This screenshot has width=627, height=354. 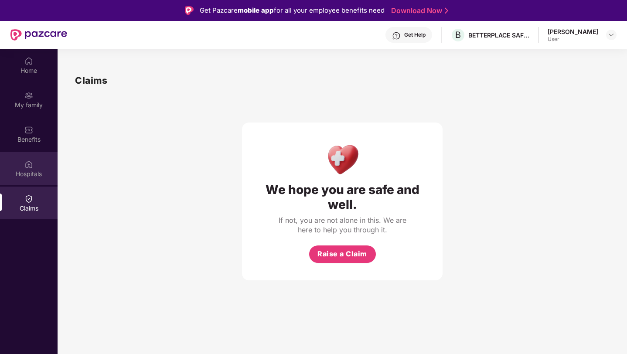 I want to click on img: svg+xml;base64,PHN2ZyBpZD0iSG9zcGl0YWxzIiB4bWxucz0iaHR0cDovL3d3dy53My5vcmcvMjAwMC9zdmciIHdpZHRoPS..., so click(x=29, y=164).